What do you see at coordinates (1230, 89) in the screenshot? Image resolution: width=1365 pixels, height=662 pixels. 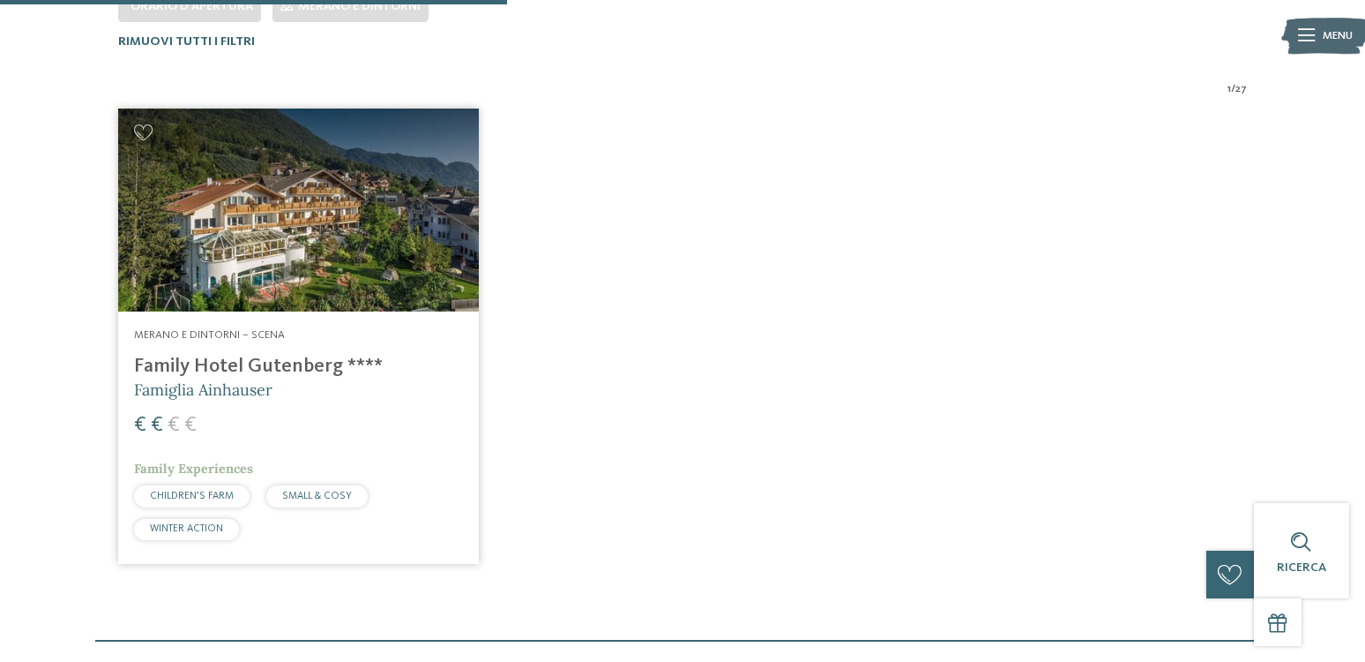 I see `span: 1` at bounding box center [1230, 89].